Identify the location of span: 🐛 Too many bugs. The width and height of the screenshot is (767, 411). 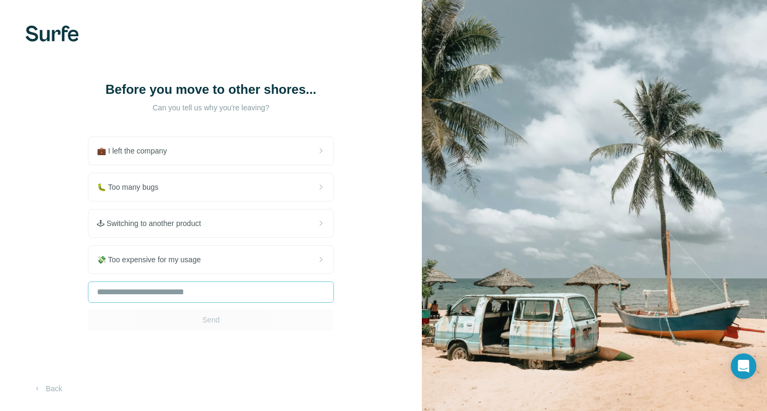
(132, 187).